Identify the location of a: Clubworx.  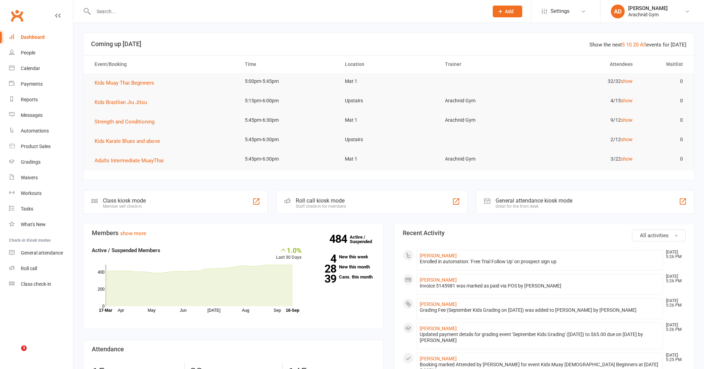
(17, 16).